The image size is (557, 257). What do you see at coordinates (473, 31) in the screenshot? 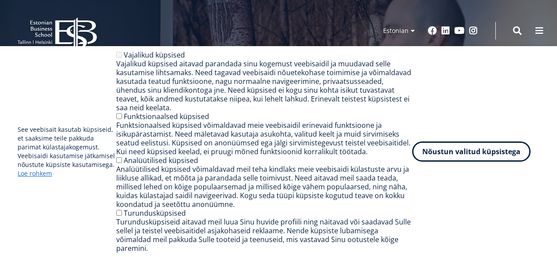
I see `a: Instagram` at bounding box center [473, 31].